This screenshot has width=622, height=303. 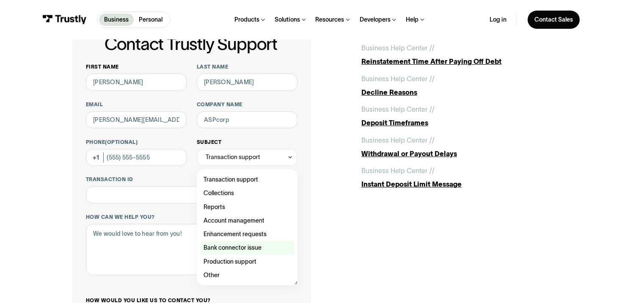 I want to click on a: Personal, so click(x=151, y=19).